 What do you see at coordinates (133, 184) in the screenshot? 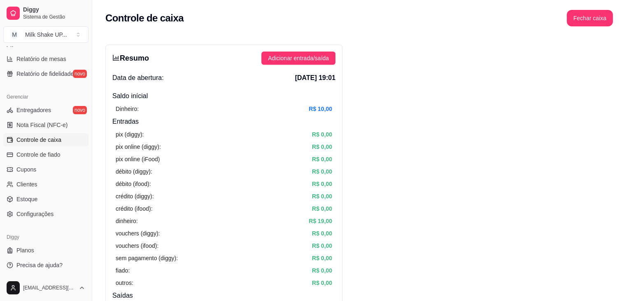
I see `article: débito (ifood):` at bounding box center [133, 184].